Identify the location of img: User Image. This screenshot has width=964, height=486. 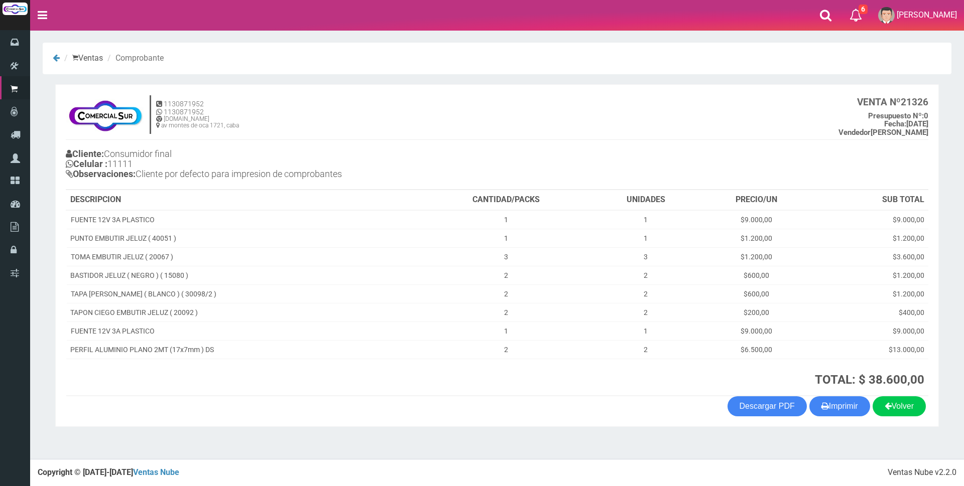
(886, 15).